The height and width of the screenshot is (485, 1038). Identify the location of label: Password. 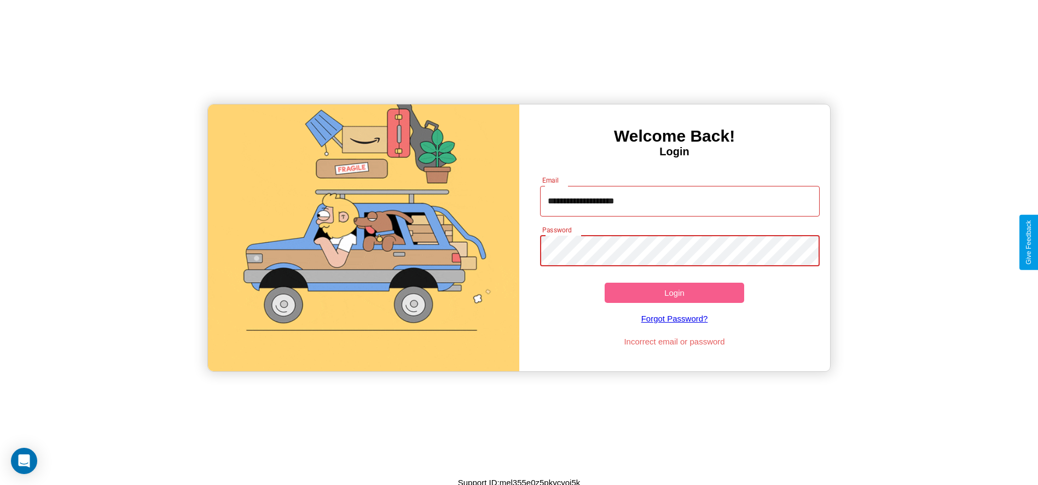
(557, 230).